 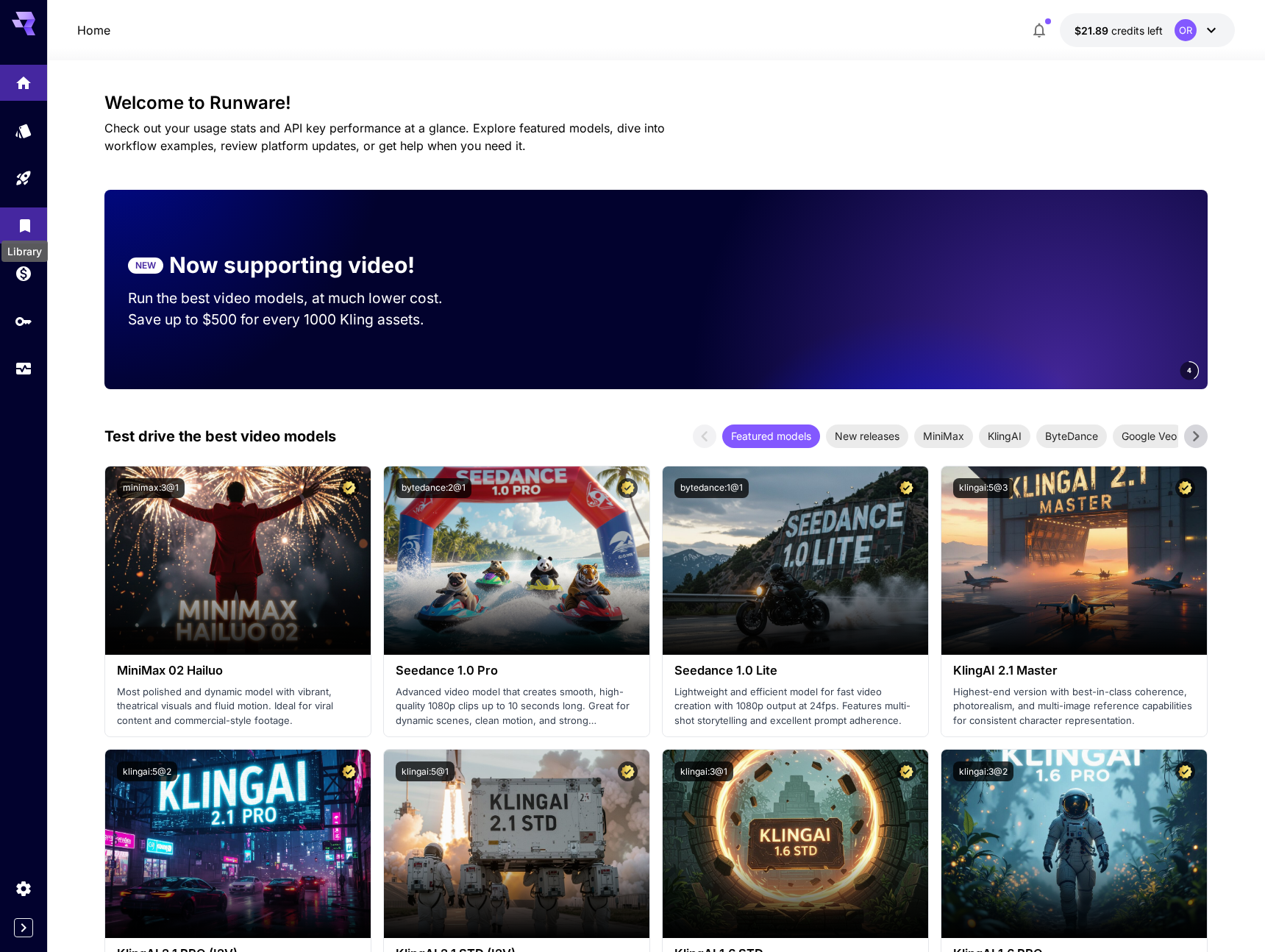 I want to click on button: Expand sidebar, so click(x=24, y=927).